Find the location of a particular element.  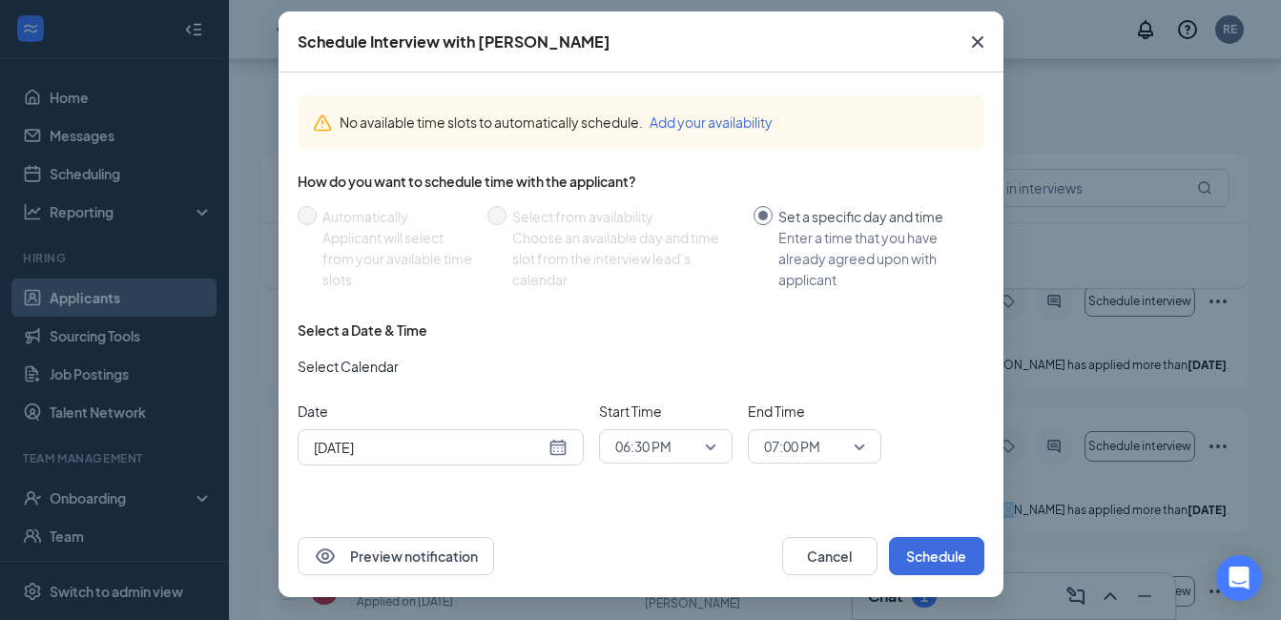

div: Enter a time that you have already agreed upon with applicant is located at coordinates (874, 259).